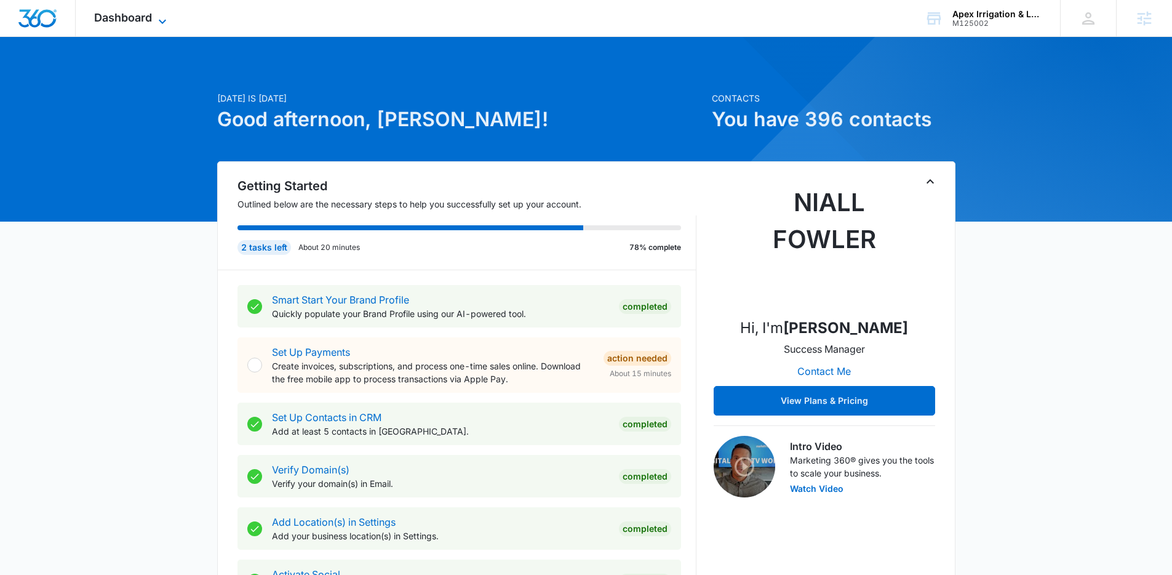 The height and width of the screenshot is (575, 1172). Describe the element at coordinates (311, 470) in the screenshot. I see `a: Verify Domain(s)` at that location.